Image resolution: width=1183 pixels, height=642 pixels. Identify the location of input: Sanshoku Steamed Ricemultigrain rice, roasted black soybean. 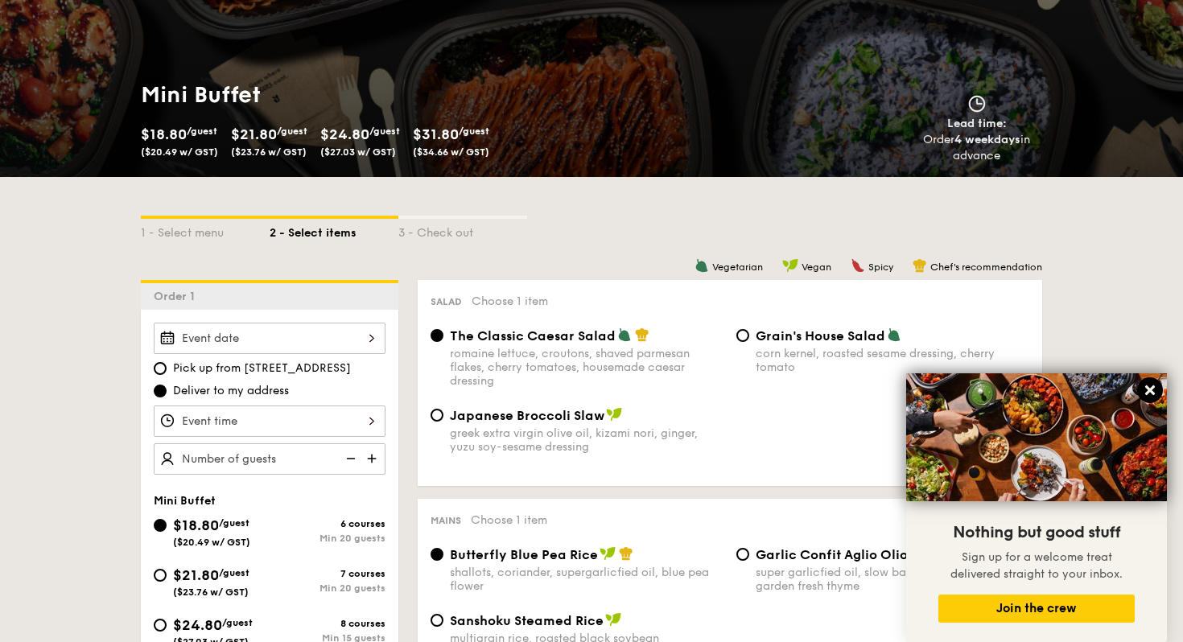
(437, 620).